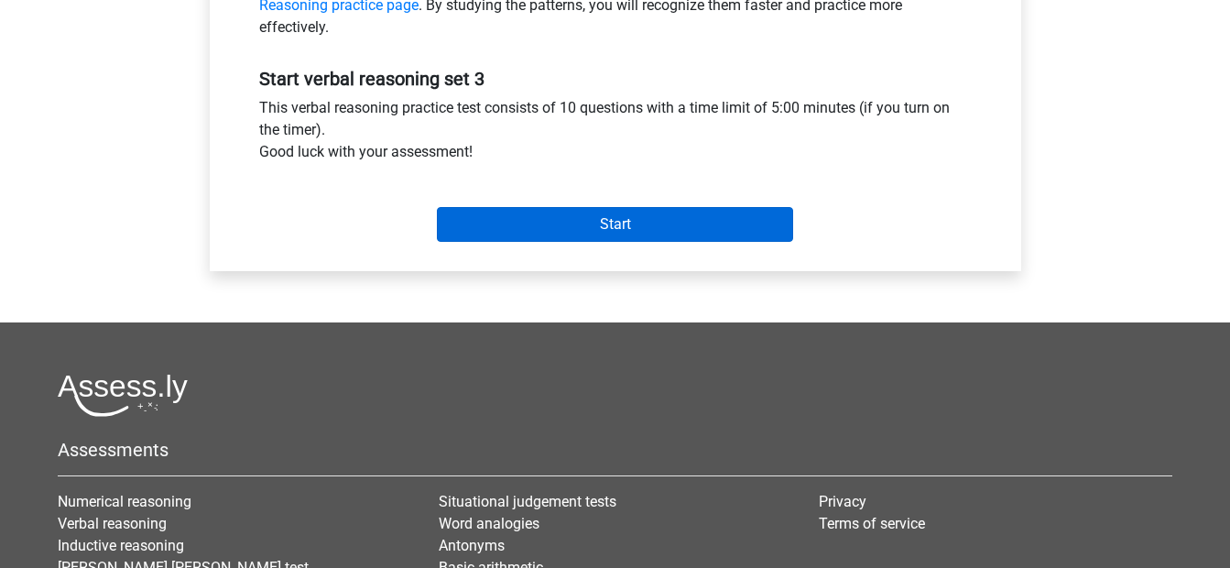 This screenshot has height=568, width=1230. Describe the element at coordinates (472, 545) in the screenshot. I see `a: Antonyms` at that location.